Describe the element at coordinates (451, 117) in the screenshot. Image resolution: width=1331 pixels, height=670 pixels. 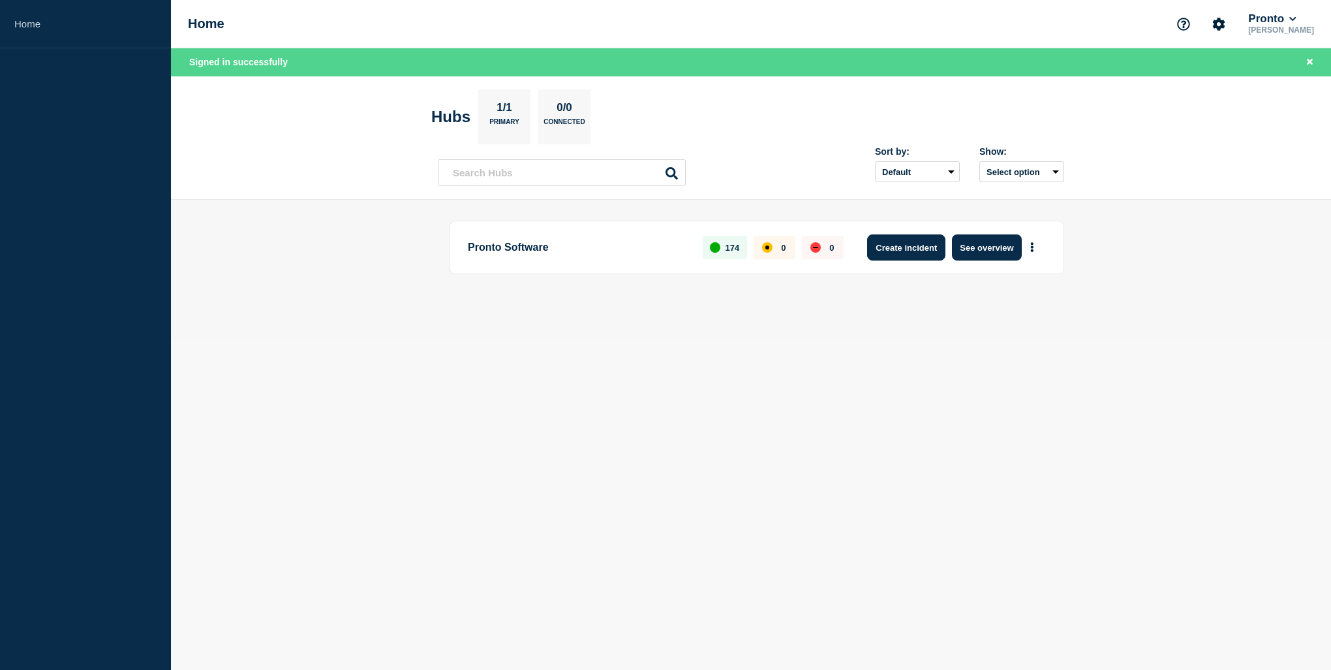
I see `h2: Hubs` at that location.